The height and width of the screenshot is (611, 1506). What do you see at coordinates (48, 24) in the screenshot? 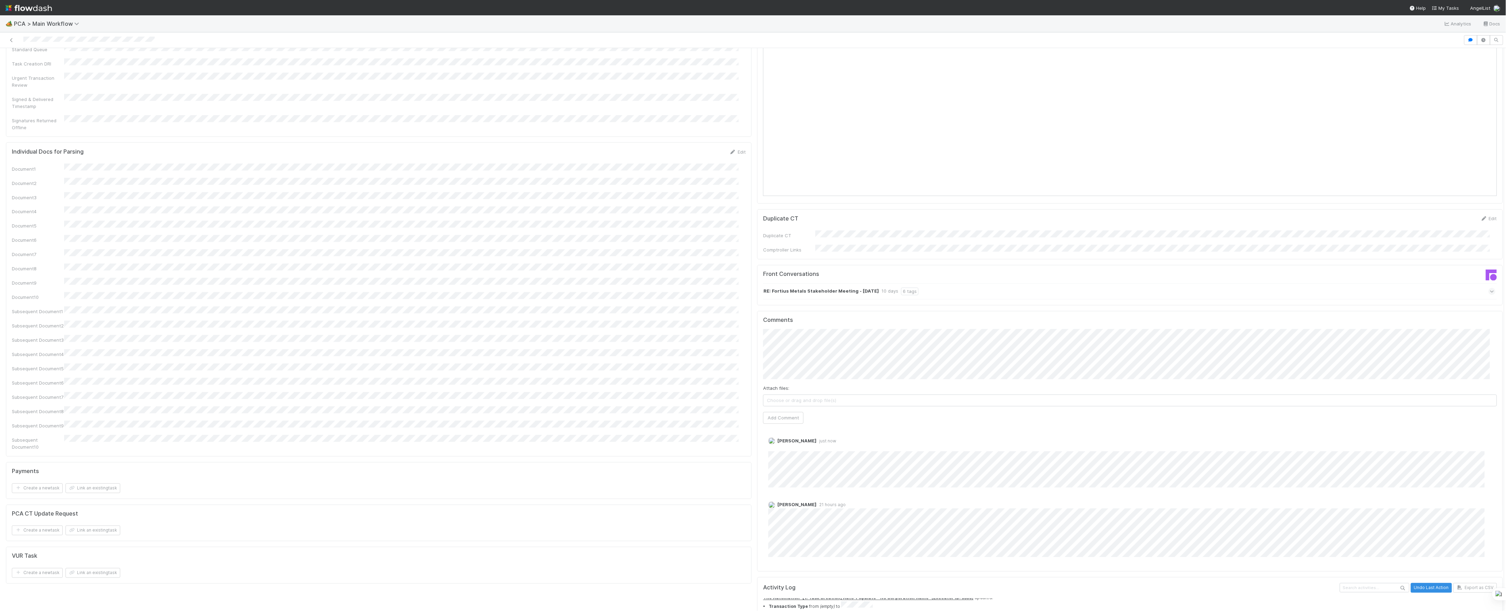
I see `span: PCA > Main Workflow` at bounding box center [48, 24].